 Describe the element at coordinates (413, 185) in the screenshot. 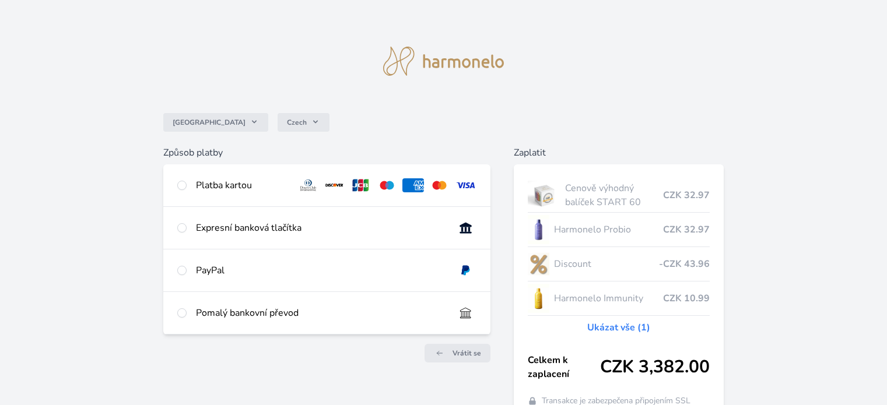

I see `img: amex.svg` at that location.